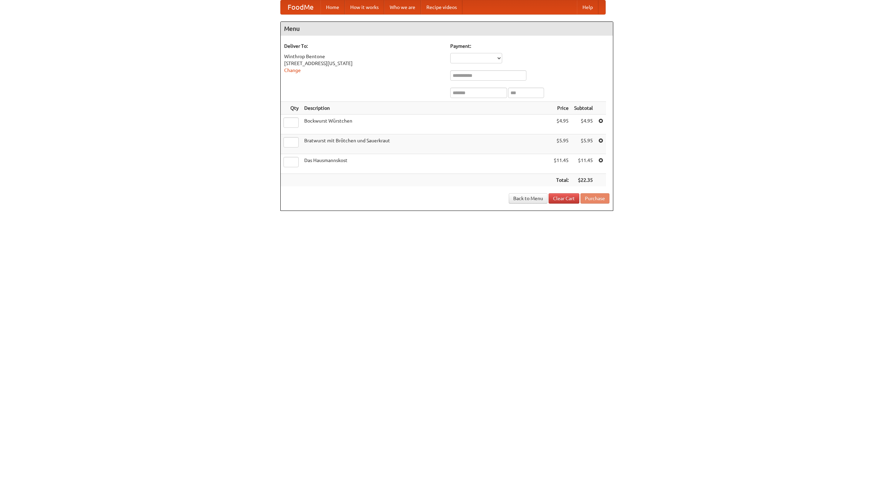 The height and width of the screenshot is (490, 886). What do you see at coordinates (402, 7) in the screenshot?
I see `a: Who we are` at bounding box center [402, 7].